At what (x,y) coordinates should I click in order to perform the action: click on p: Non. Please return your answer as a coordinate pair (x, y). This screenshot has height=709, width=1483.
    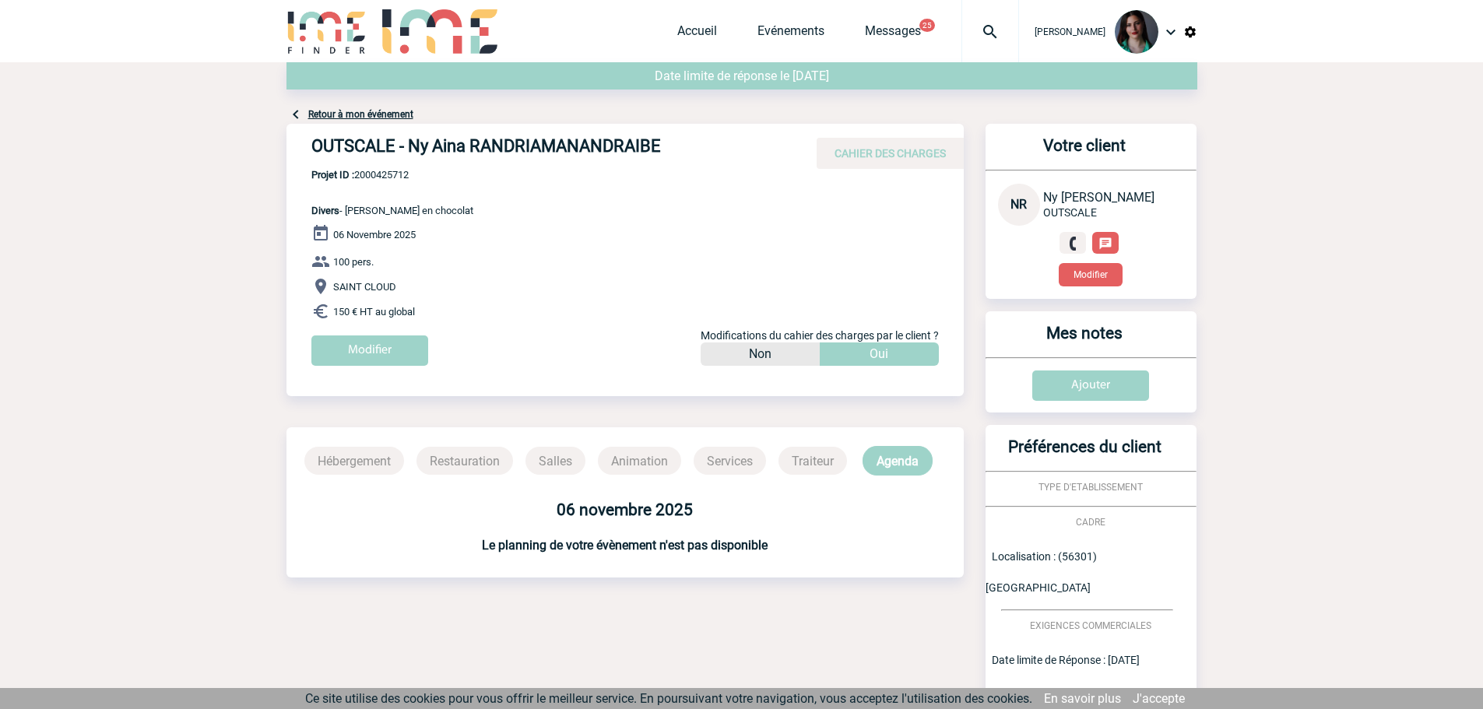
    Looking at the image, I should click on (760, 354).